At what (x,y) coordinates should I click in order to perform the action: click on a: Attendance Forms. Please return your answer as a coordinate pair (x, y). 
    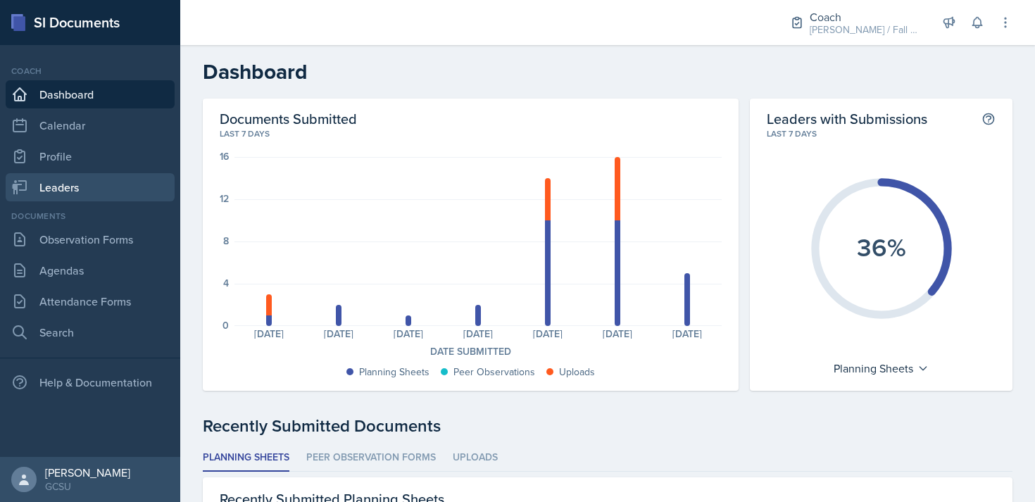
    Looking at the image, I should click on (90, 301).